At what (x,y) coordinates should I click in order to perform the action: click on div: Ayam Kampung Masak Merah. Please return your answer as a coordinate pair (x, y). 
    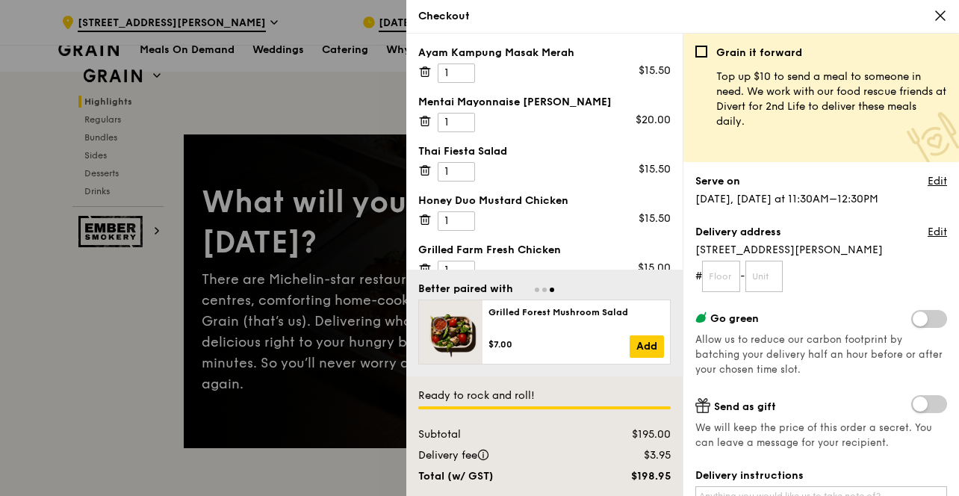
    Looking at the image, I should click on (544, 53).